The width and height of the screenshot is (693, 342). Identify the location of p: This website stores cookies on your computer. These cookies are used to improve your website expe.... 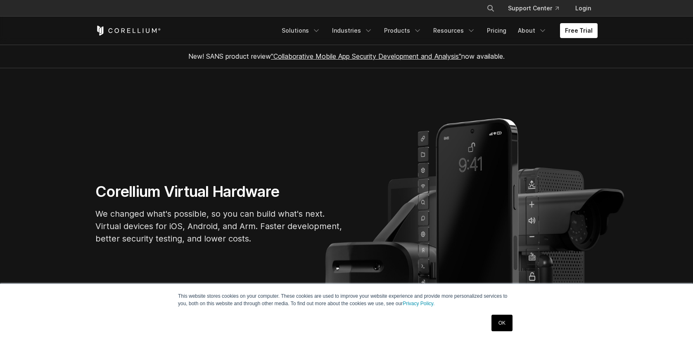
(347, 300).